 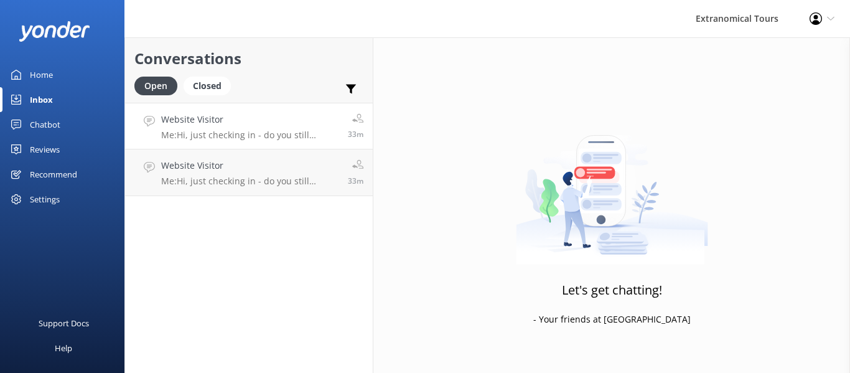 What do you see at coordinates (45, 149) in the screenshot?
I see `div: Reviews` at bounding box center [45, 149].